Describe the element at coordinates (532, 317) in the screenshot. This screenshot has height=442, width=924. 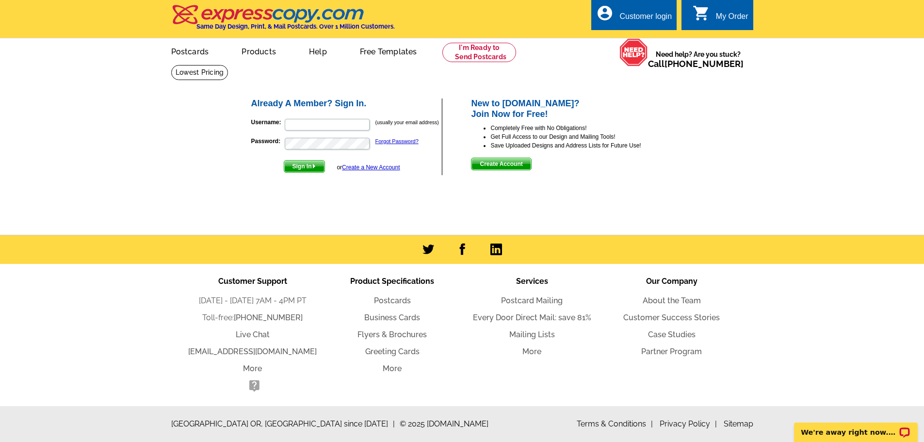
I see `a: Every Door Direct Mail: save 81%` at that location.